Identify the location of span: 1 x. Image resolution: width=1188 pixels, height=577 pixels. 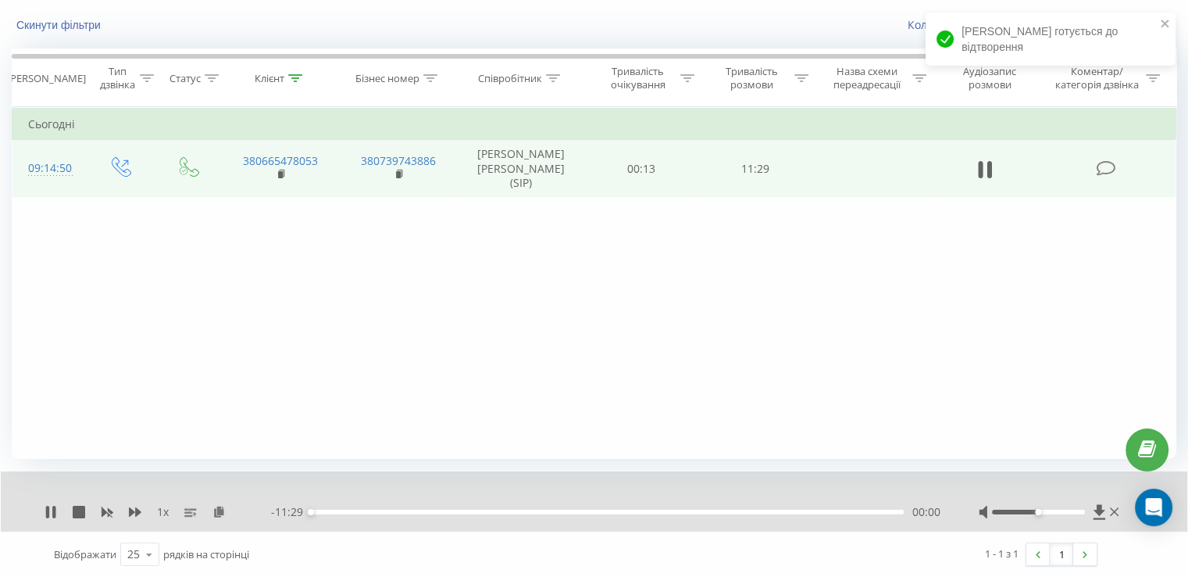
(163, 512).